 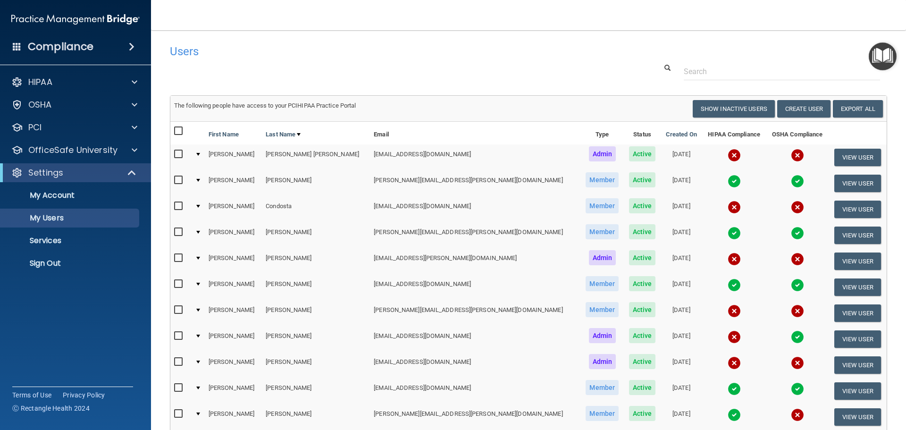 What do you see at coordinates (475, 133) in the screenshot?
I see `th: Email` at bounding box center [475, 133].